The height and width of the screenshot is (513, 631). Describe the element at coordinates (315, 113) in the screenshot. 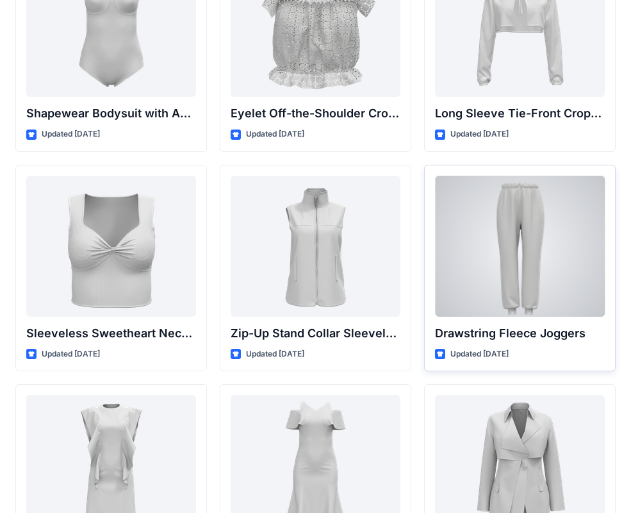

I see `p: Eyelet Off-the-Shoulder Crop Top with Ruffle Straps` at that location.